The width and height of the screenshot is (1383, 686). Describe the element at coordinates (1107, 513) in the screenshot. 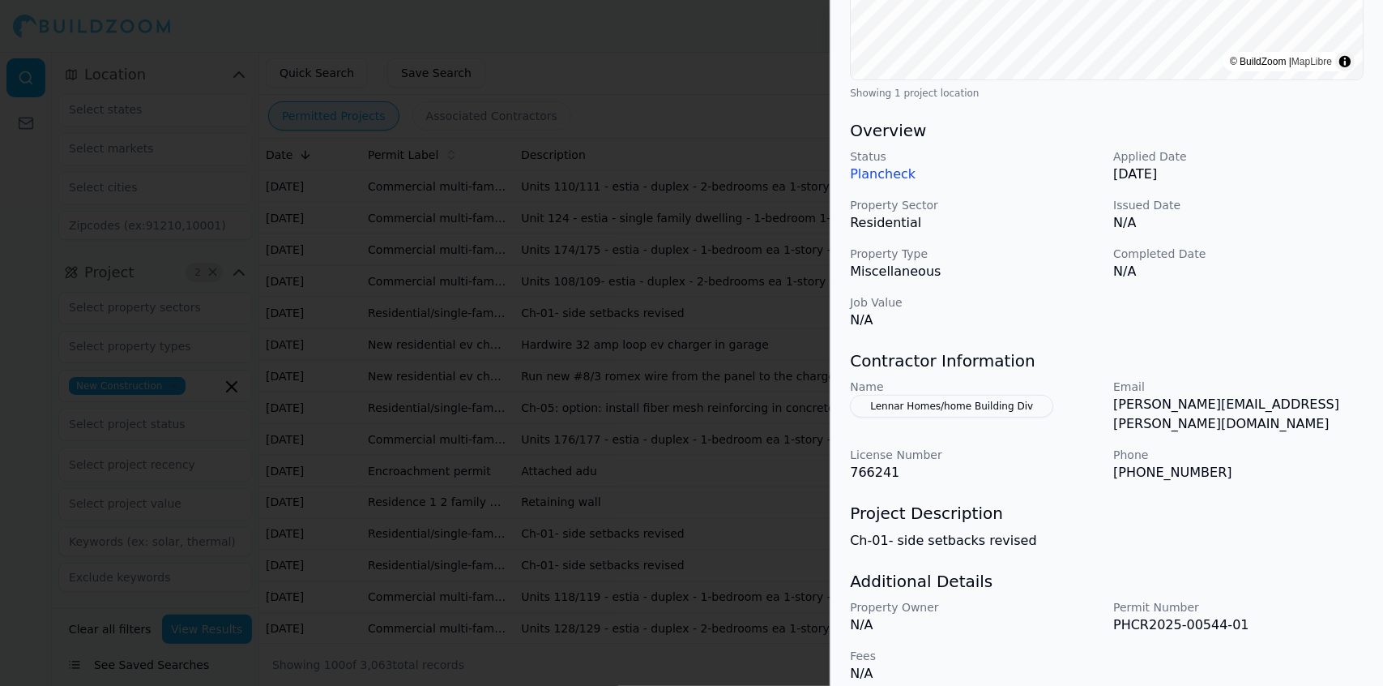

I see `h3: Project Description` at that location.